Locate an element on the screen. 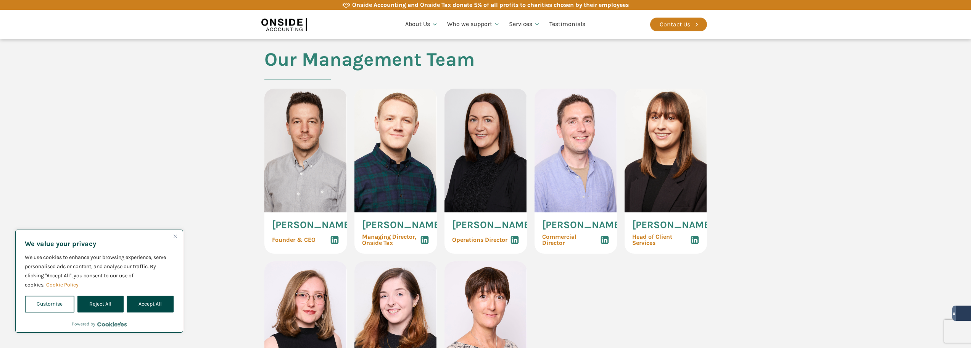  span: Founder & CEO is located at coordinates (294, 240).